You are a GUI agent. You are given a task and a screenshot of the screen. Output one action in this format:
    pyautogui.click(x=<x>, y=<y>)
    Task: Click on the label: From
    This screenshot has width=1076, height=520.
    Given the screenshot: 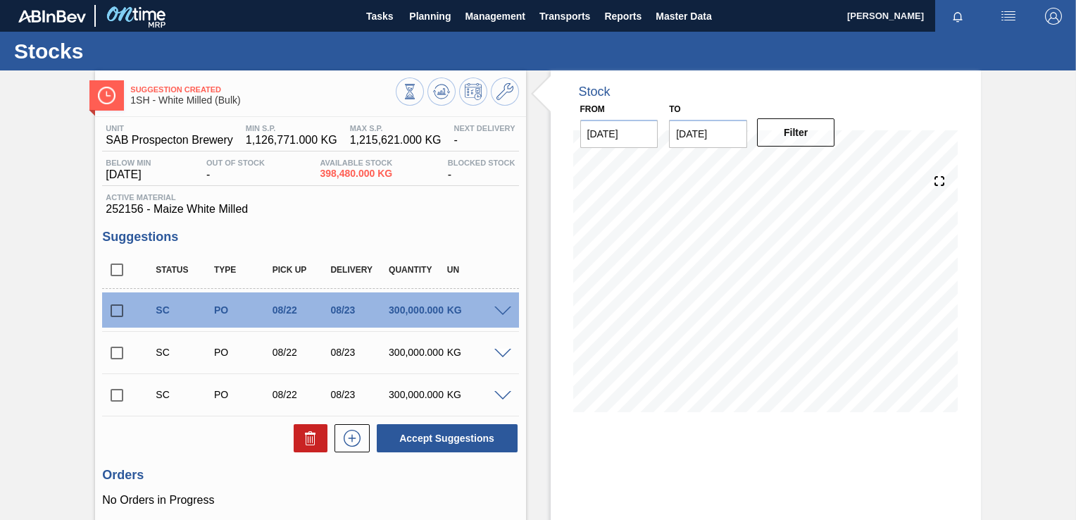 What is the action you would take?
    pyautogui.click(x=592, y=109)
    